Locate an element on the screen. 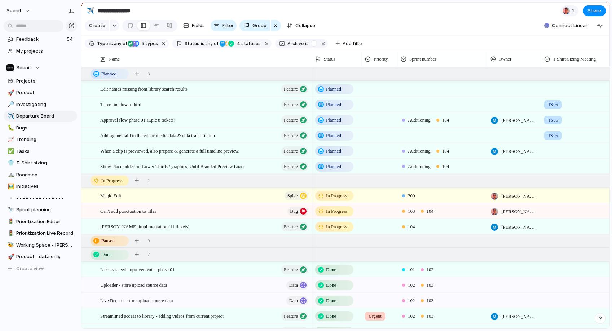 The width and height of the screenshot is (612, 331). span: Owner is located at coordinates (505, 59).